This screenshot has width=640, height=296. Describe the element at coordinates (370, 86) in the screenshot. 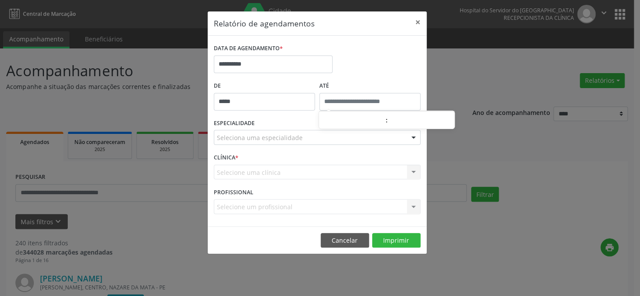

I see `label: ATÉ` at that location.